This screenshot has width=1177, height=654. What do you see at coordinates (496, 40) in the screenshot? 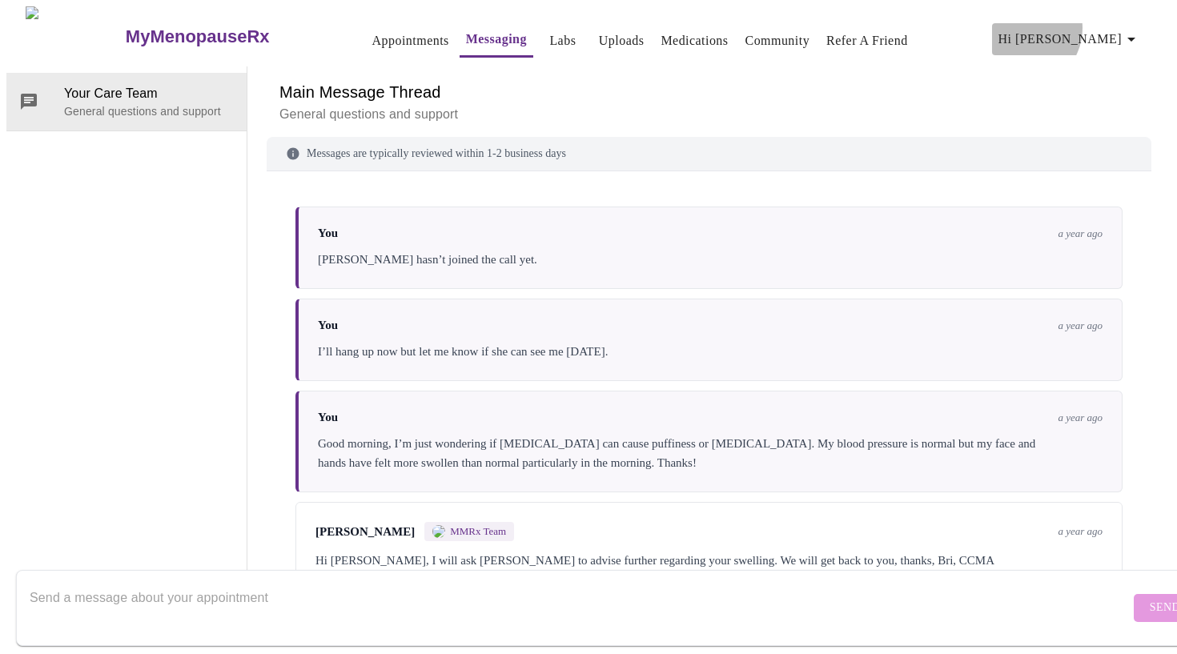
I see `button: Messaging` at bounding box center [496, 40].